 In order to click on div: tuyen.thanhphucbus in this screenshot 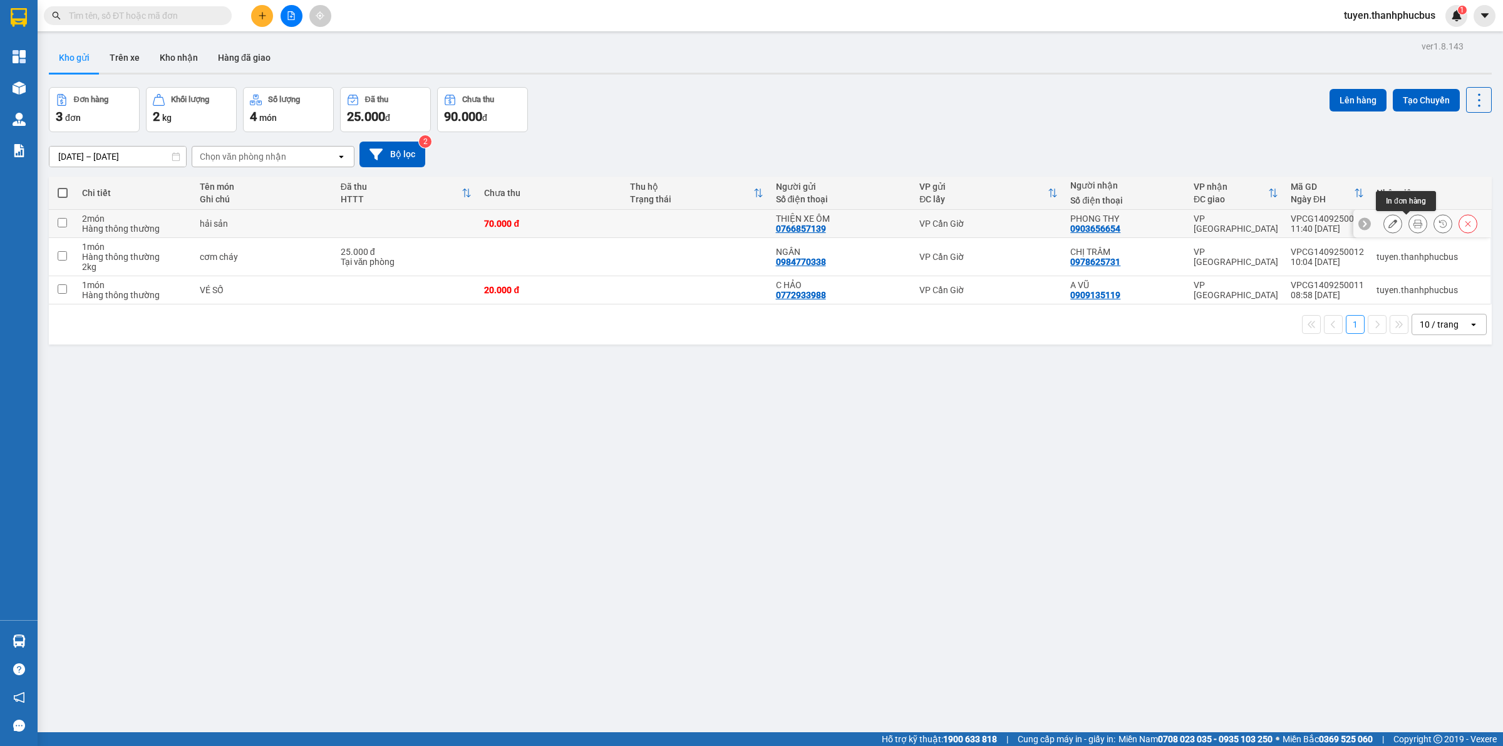, I will do `click(1430, 290)`.